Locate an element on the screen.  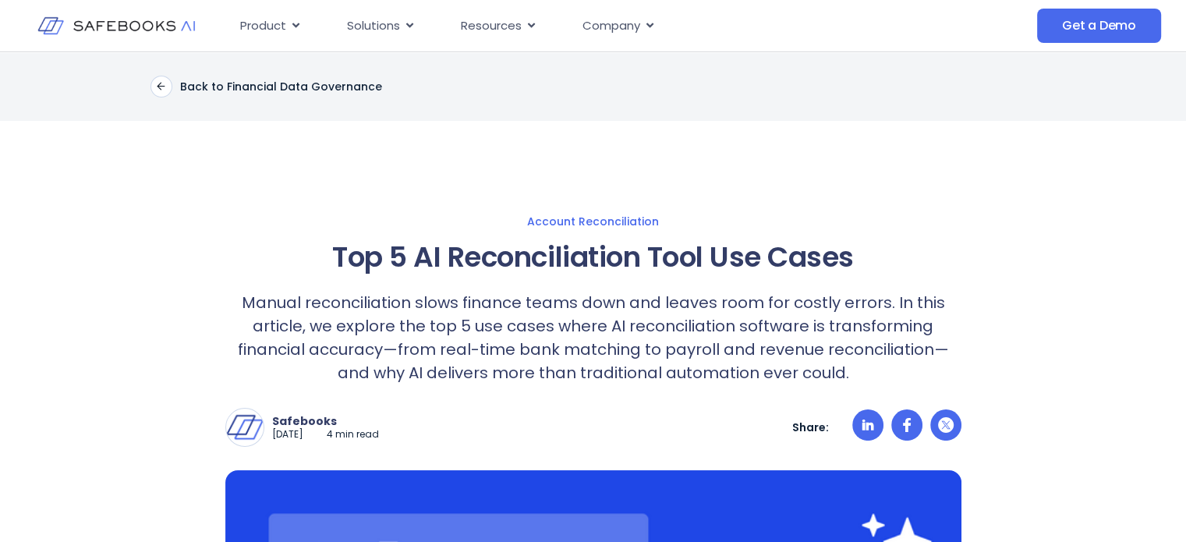
p: Share: is located at coordinates (810, 427).